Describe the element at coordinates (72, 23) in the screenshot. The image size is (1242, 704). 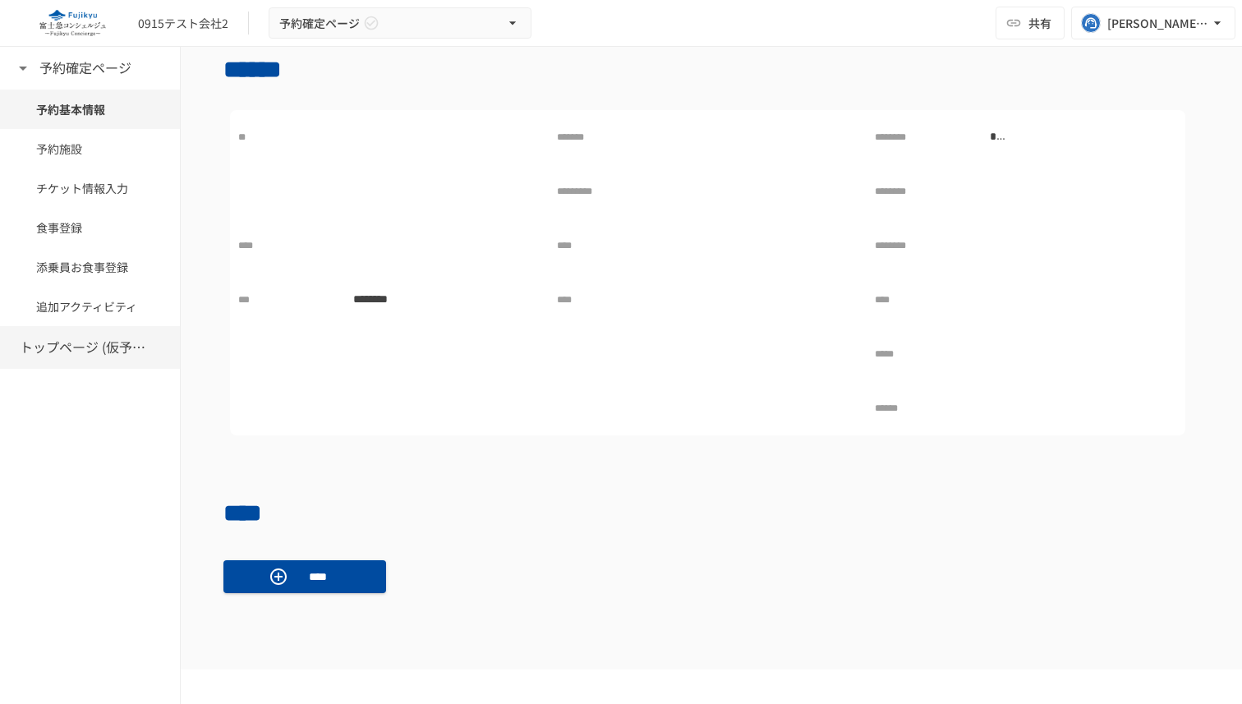
I see `img: eQeGXtYPV2fEKIA3pizDiVdzO5gJTl2ahLbsPaD2E4R` at that location.